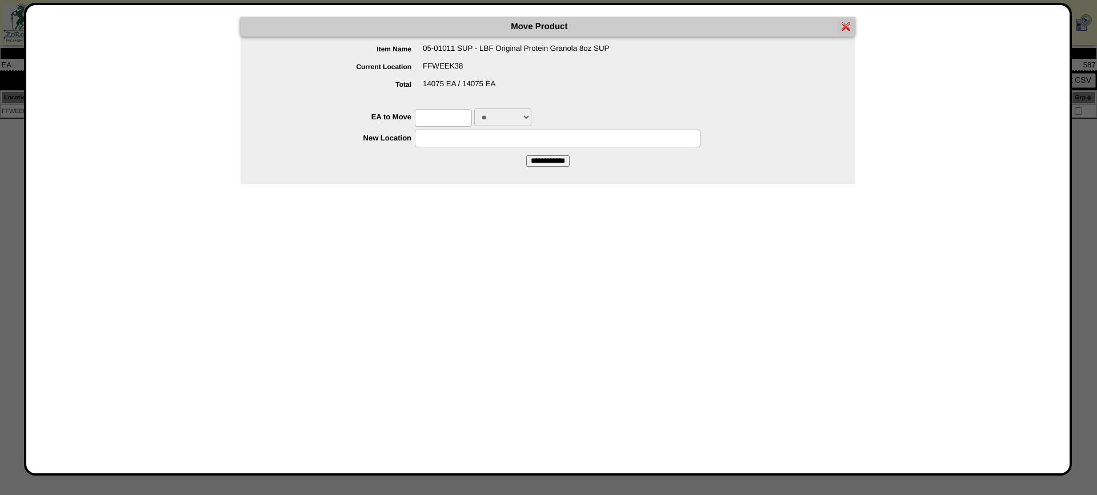 Image resolution: width=1097 pixels, height=495 pixels. I want to click on div: FFWEEK38, so click(559, 70).